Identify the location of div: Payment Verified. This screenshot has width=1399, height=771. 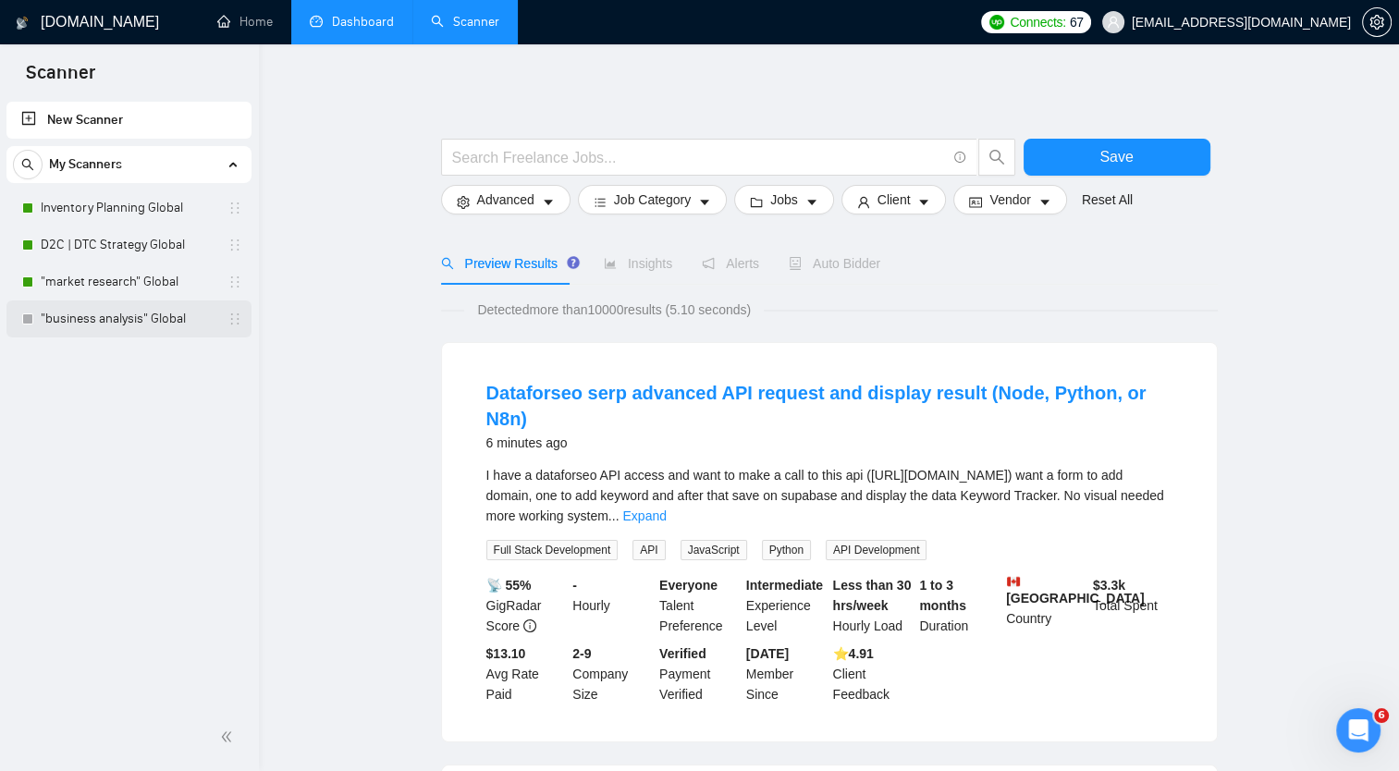
(699, 674).